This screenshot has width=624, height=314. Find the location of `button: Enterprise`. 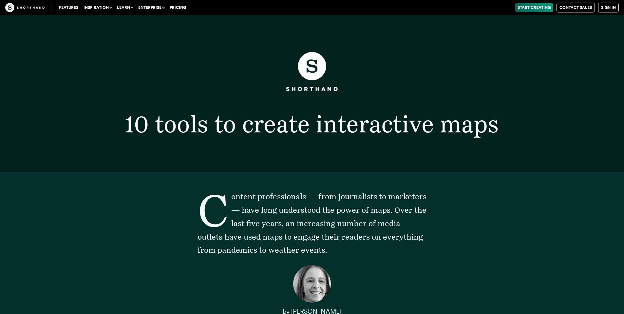

button: Enterprise is located at coordinates (151, 8).